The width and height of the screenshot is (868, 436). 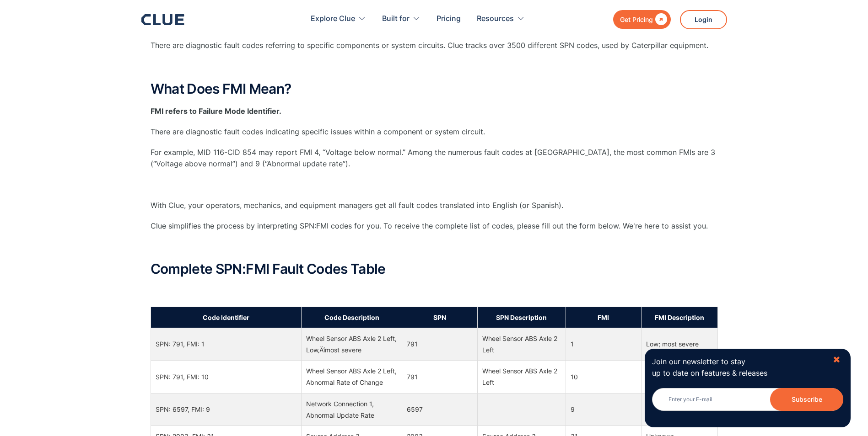 What do you see at coordinates (642, 19) in the screenshot?
I see `a: Get Pricing` at bounding box center [642, 19].